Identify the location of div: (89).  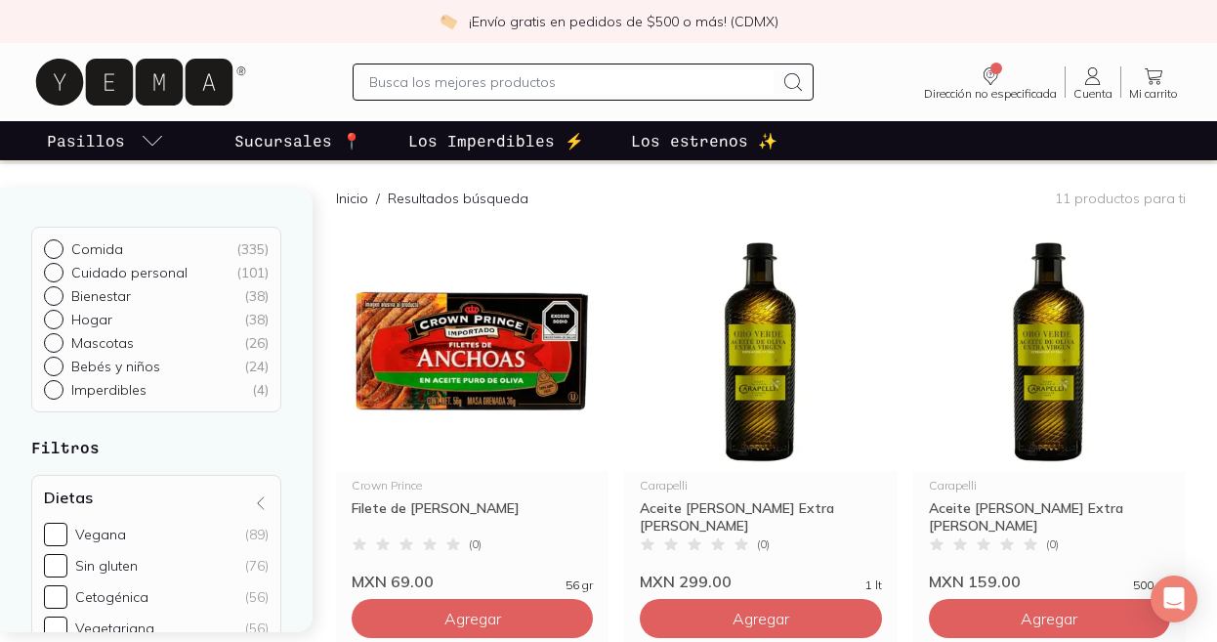
(257, 534).